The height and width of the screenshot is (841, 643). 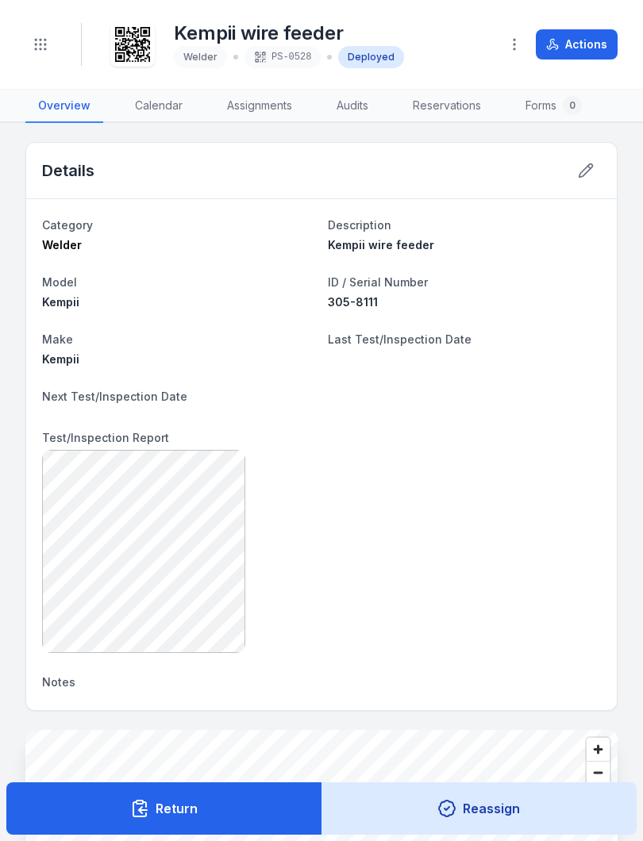 What do you see at coordinates (59, 682) in the screenshot?
I see `span: Notes` at bounding box center [59, 682].